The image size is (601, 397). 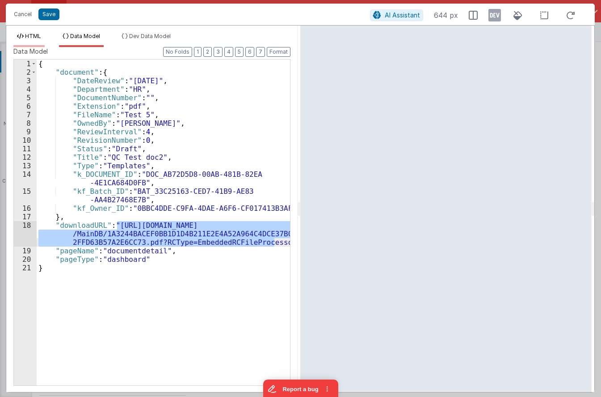 What do you see at coordinates (23, 14) in the screenshot?
I see `button: Cancel` at bounding box center [23, 14].